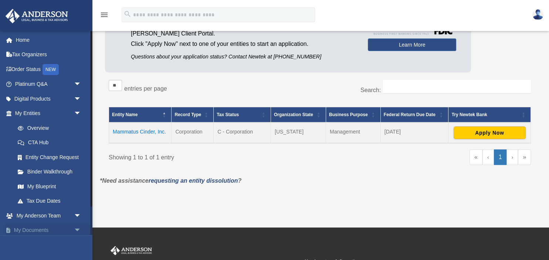 The height and width of the screenshot is (260, 549). What do you see at coordinates (51, 69) in the screenshot?
I see `div: NEW` at bounding box center [51, 69].